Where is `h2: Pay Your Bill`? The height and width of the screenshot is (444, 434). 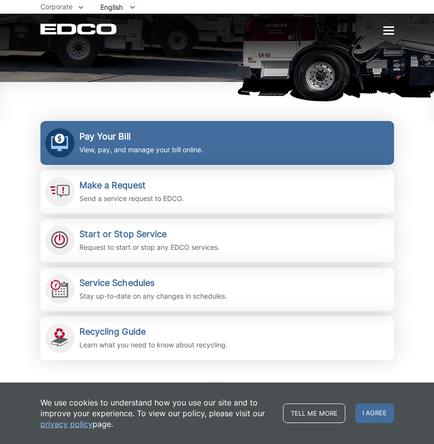 h2: Pay Your Bill is located at coordinates (141, 136).